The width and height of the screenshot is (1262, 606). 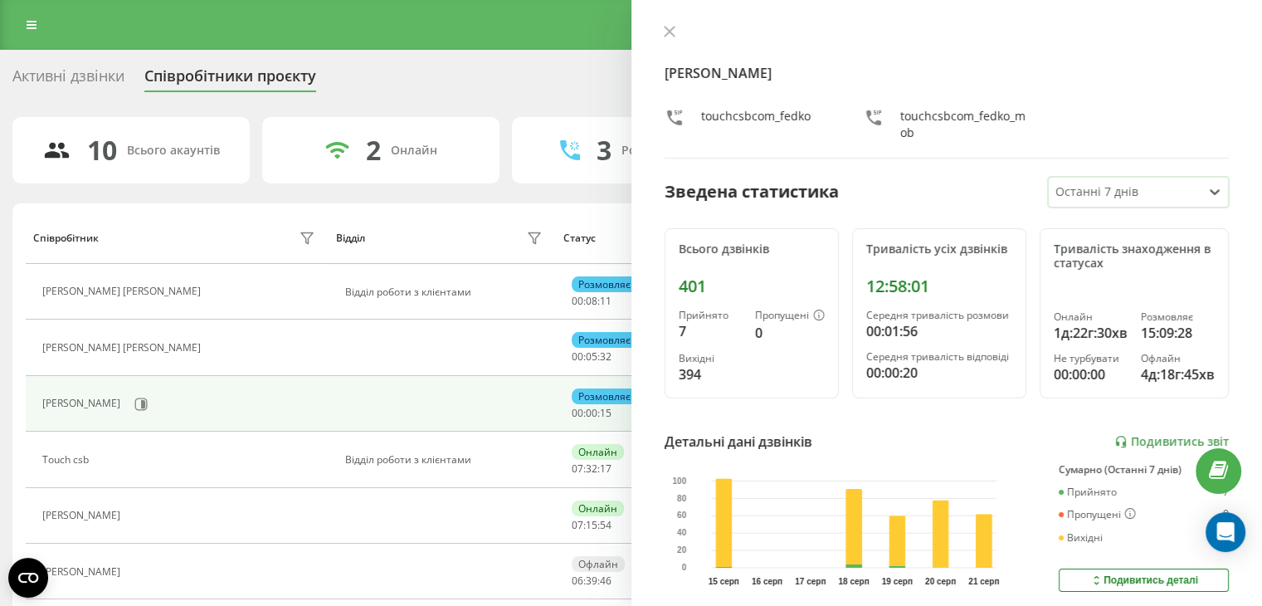 I want to click on div: Середня тривалість відповіді, so click(x=940, y=357).